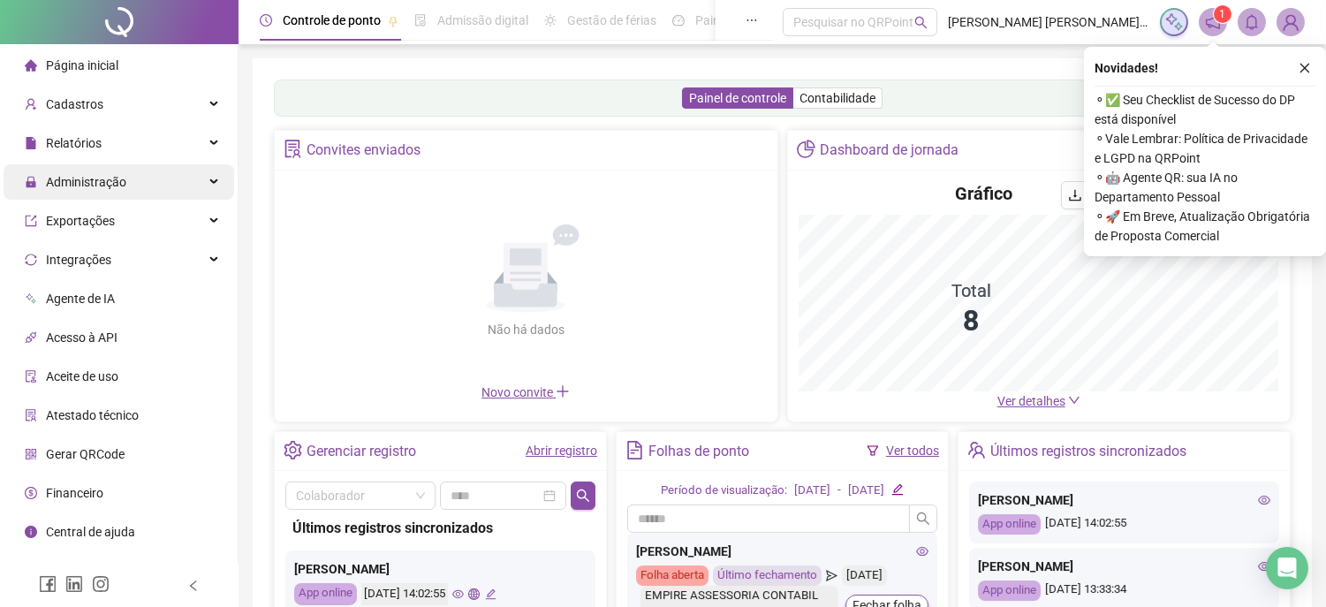 The image size is (1326, 607). I want to click on span: 1, so click(1223, 14).